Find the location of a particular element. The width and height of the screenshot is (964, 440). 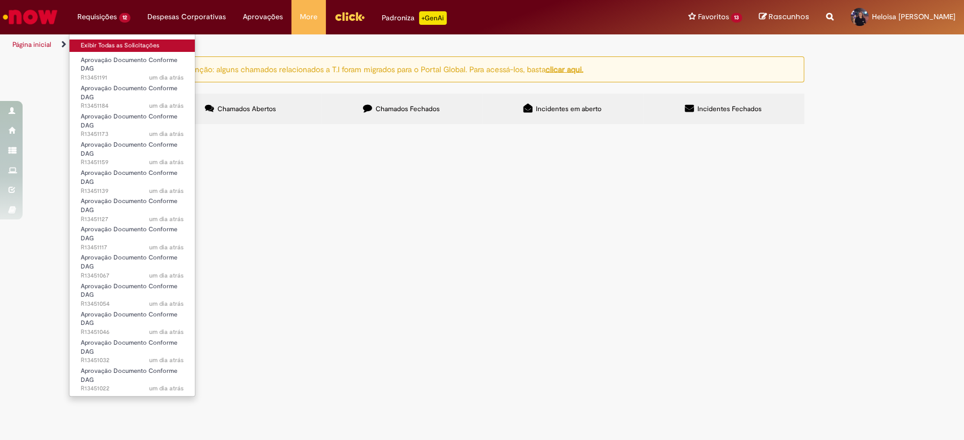

span: R13451067 is located at coordinates (132, 276).